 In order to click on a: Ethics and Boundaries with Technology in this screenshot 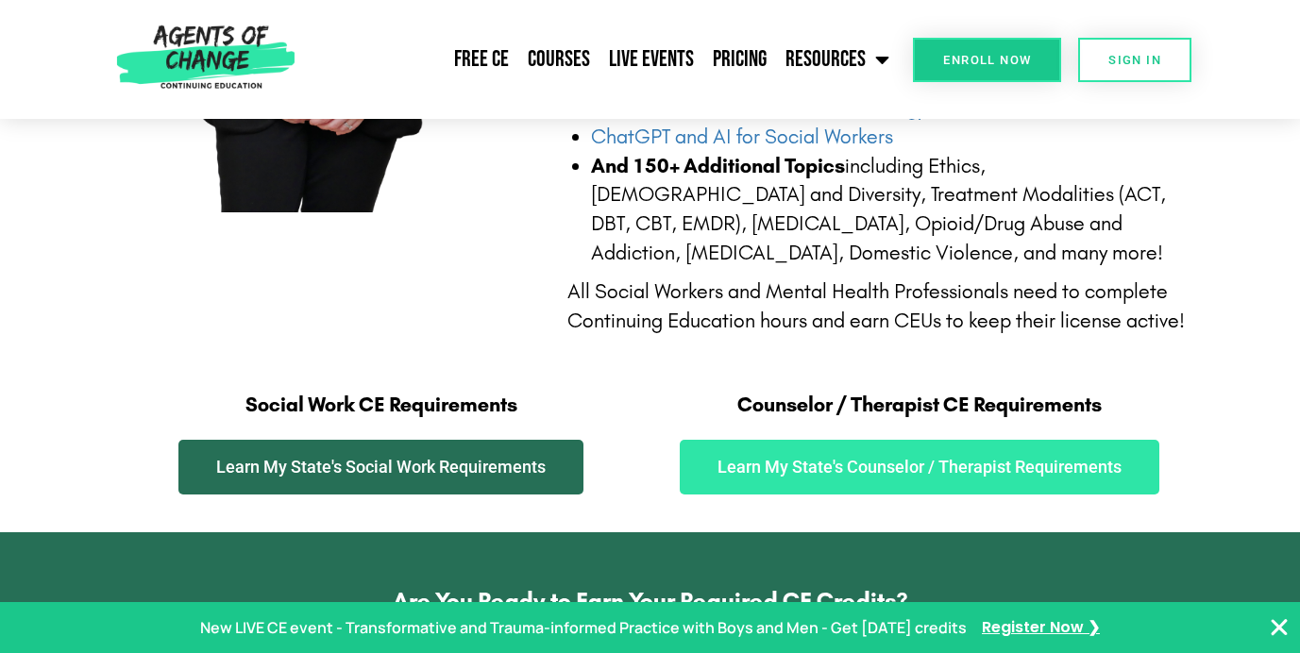, I will do `click(758, 108)`.